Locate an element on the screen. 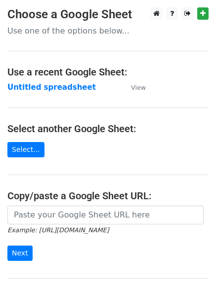 The image size is (216, 288). a: Select... is located at coordinates (26, 150).